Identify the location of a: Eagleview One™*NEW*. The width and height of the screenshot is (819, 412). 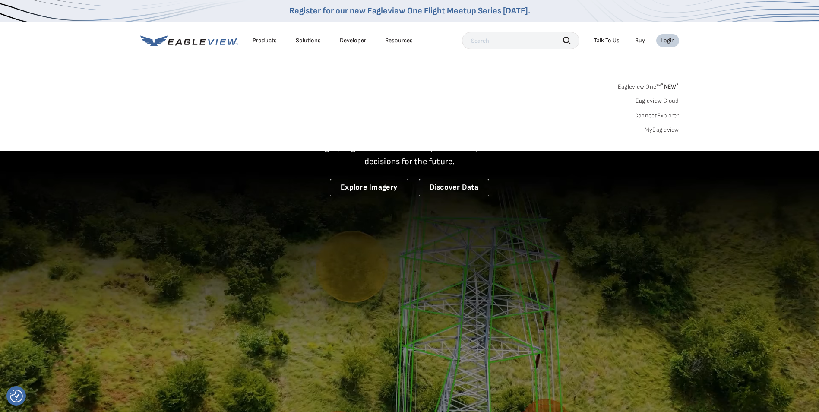
(649, 85).